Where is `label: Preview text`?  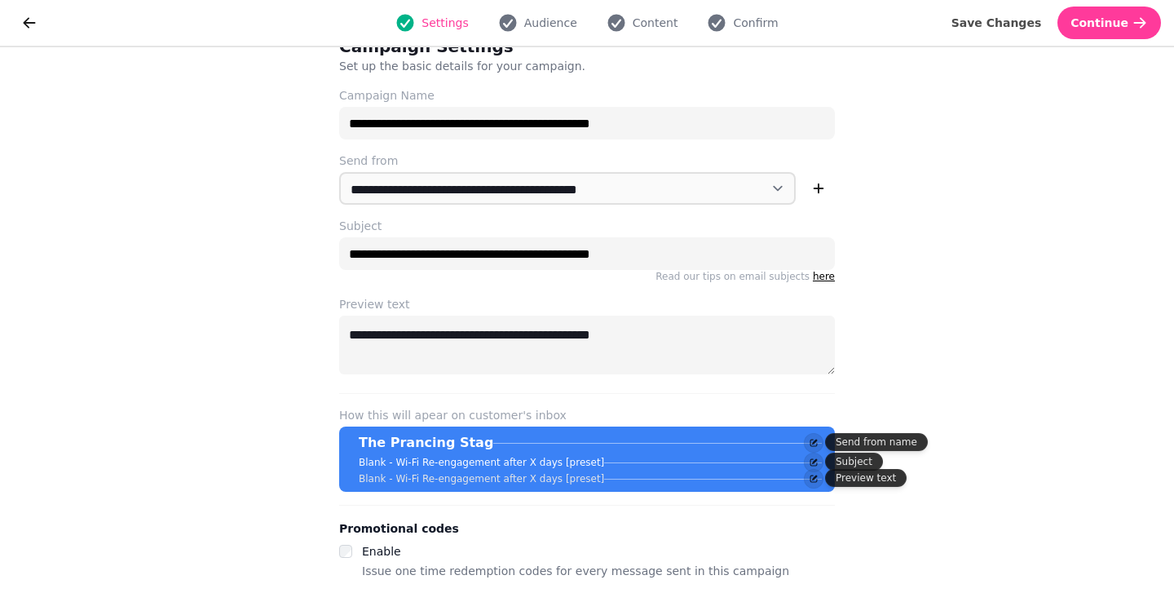 label: Preview text is located at coordinates (587, 304).